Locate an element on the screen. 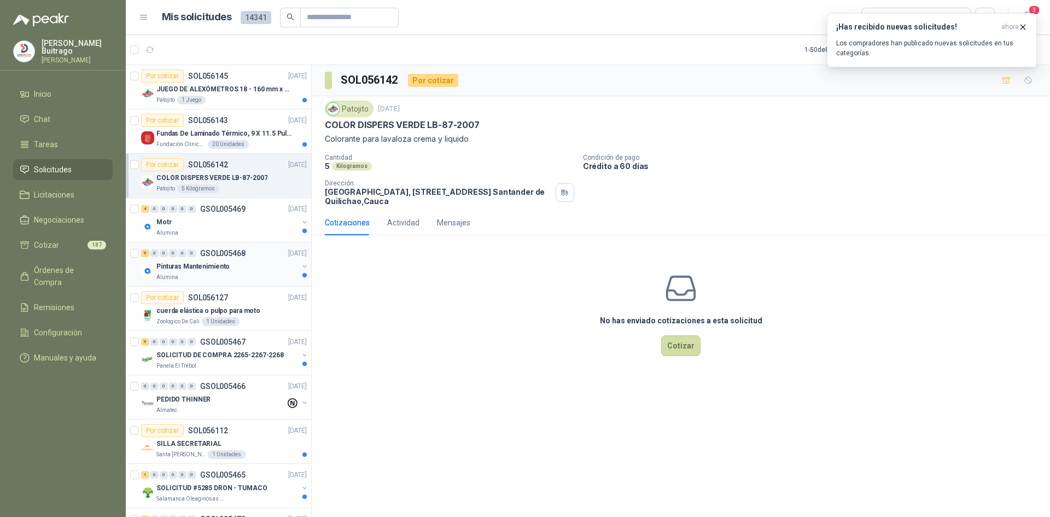 Image resolution: width=1050 pixels, height=517 pixels. span: Remisiones is located at coordinates (54, 307).